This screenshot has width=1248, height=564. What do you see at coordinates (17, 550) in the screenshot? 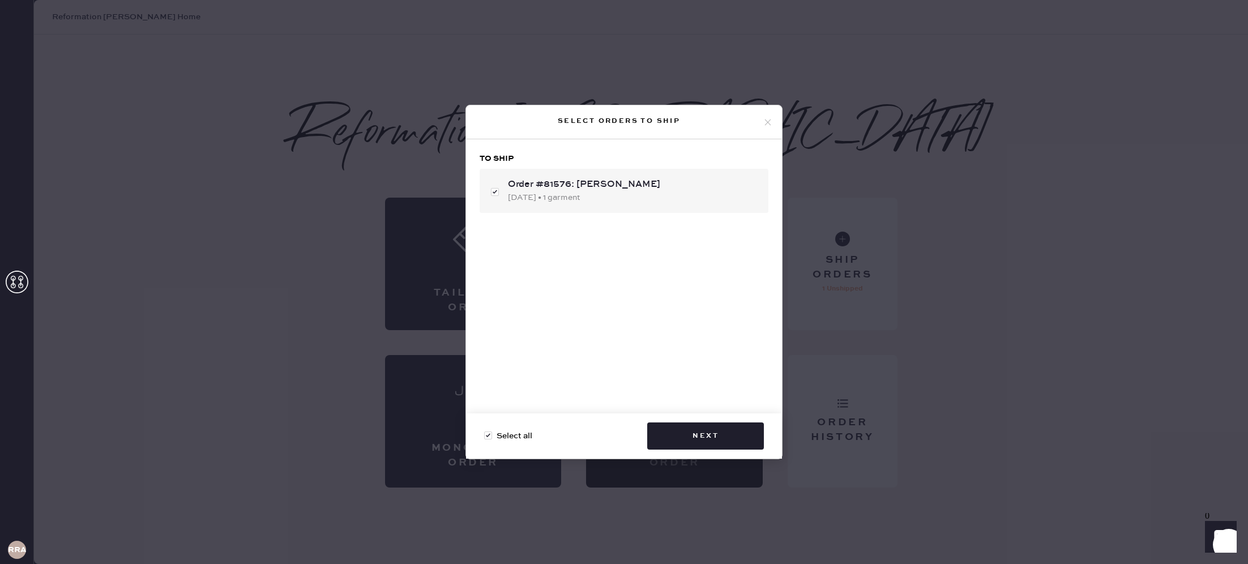
I see `h3: RRA` at bounding box center [17, 550].